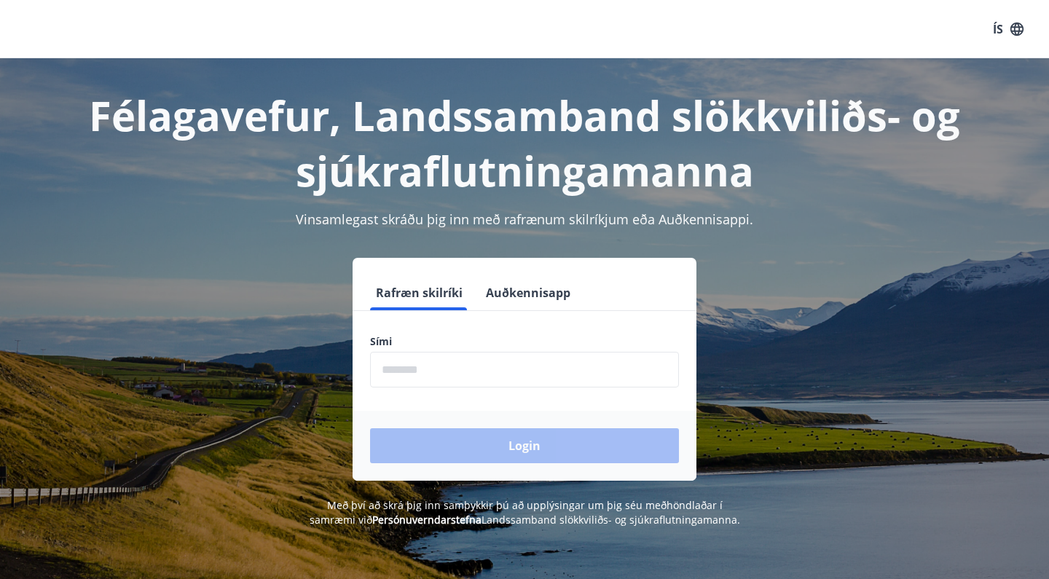 The width and height of the screenshot is (1049, 579). Describe the element at coordinates (524, 512) in the screenshot. I see `span: Með því að skrá þig inn samþykkir þú að upplýsingar um þig séu meðhöndlaðar í samræmi við Landssa...` at that location.